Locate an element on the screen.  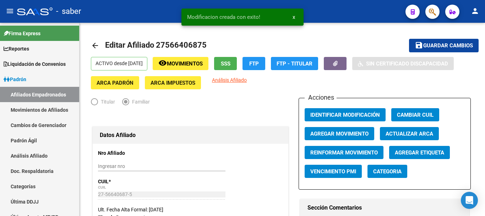
button: FTP - Titular is located at coordinates (294, 63).